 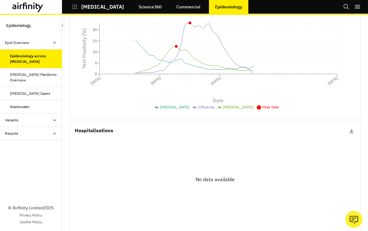 What do you see at coordinates (95, 29) in the screenshot?
I see `tspan: 20` at bounding box center [95, 29].